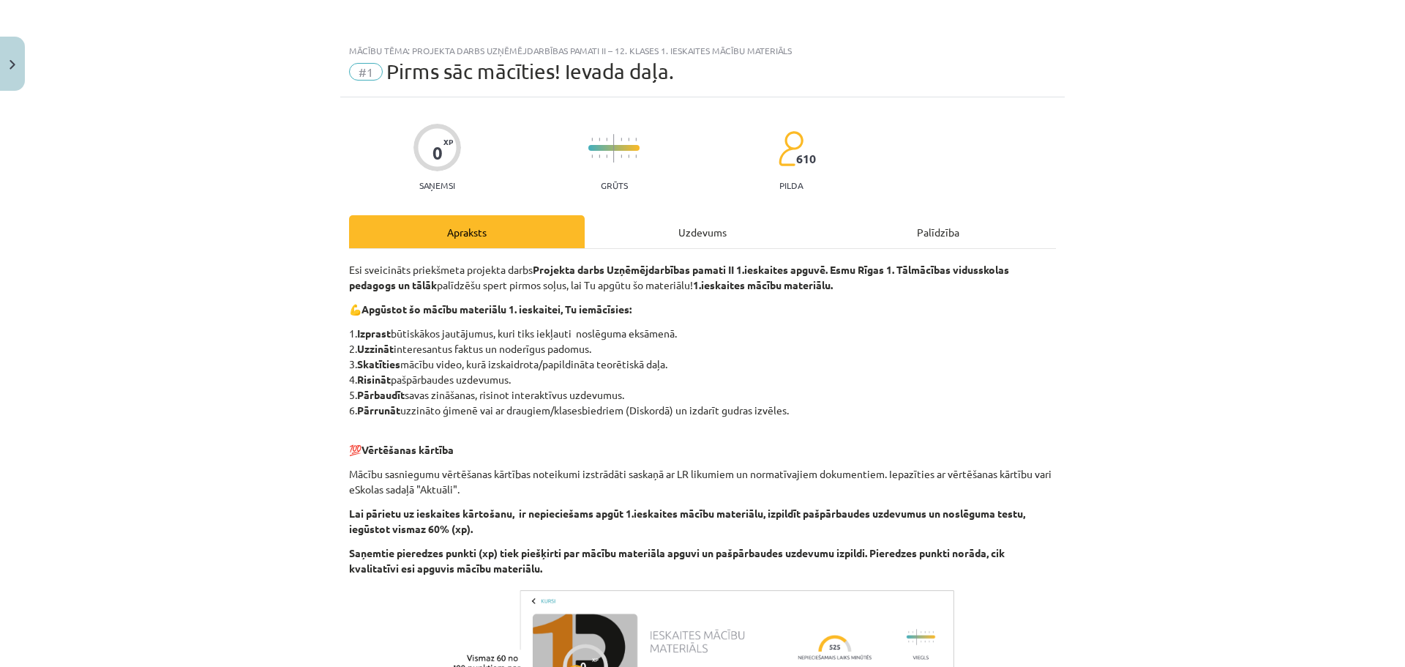  I want to click on strong: 1.ieskaites mācību materiālu., so click(762, 285).